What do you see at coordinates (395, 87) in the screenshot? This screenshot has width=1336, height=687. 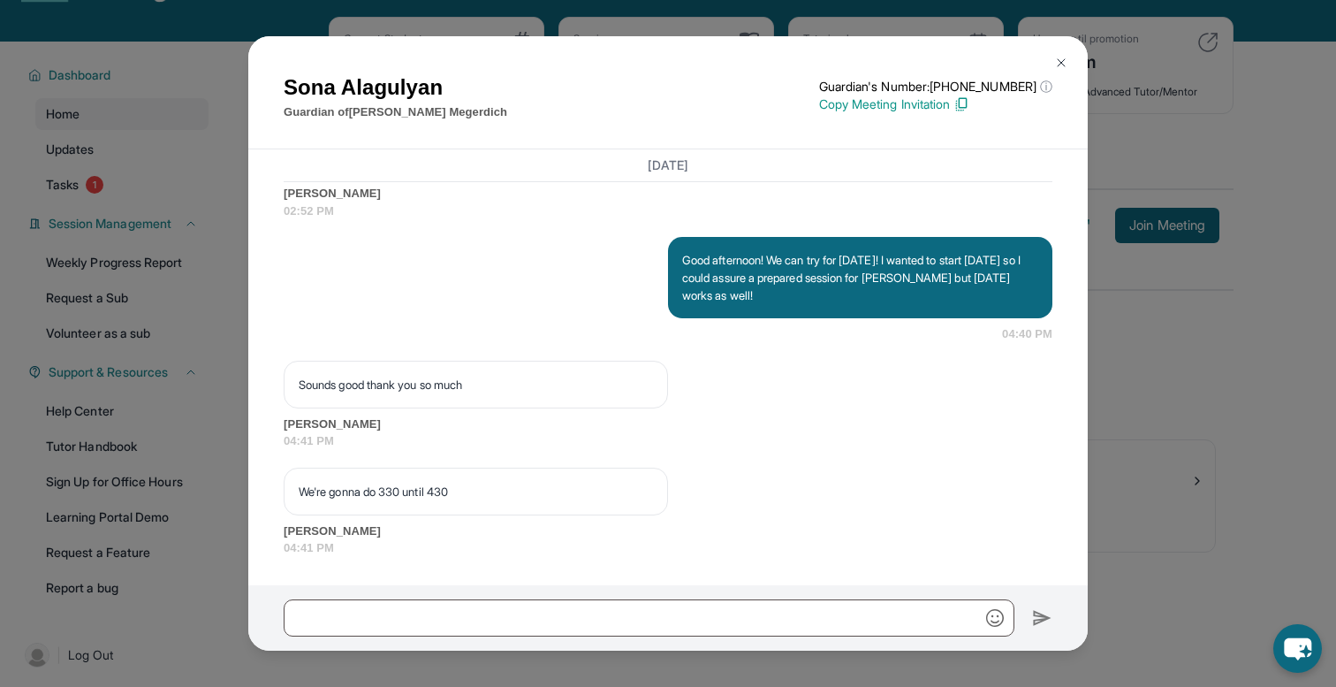 I see `h1: Sona Alagulyan` at bounding box center [395, 87].